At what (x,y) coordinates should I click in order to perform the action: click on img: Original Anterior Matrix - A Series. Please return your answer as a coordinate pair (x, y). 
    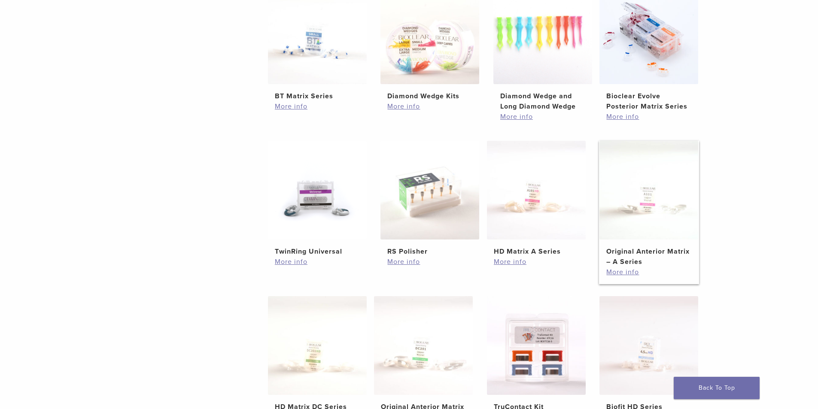
    Looking at the image, I should click on (649, 190).